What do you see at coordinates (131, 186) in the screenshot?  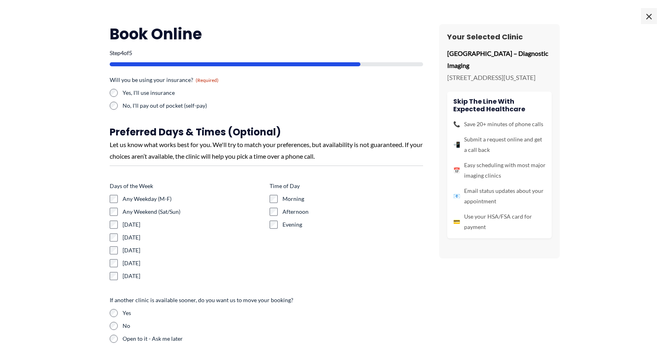 I see `legend: Days of the Week` at bounding box center [131, 186].